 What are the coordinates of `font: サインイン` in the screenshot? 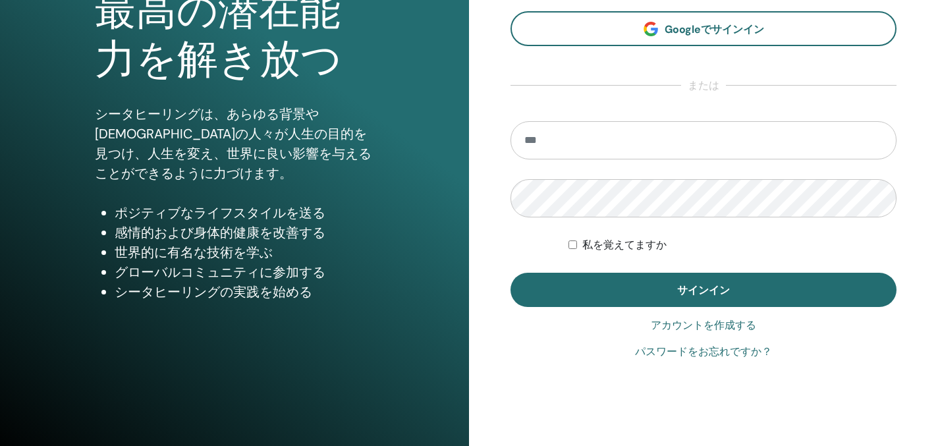 It's located at (704, 290).